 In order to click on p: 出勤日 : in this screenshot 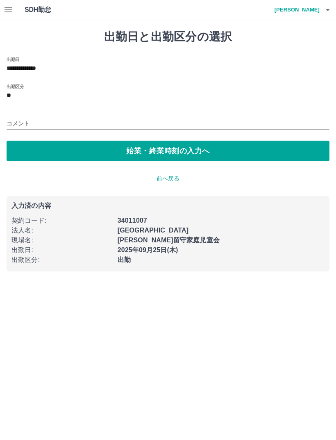, I will do `click(62, 250)`.